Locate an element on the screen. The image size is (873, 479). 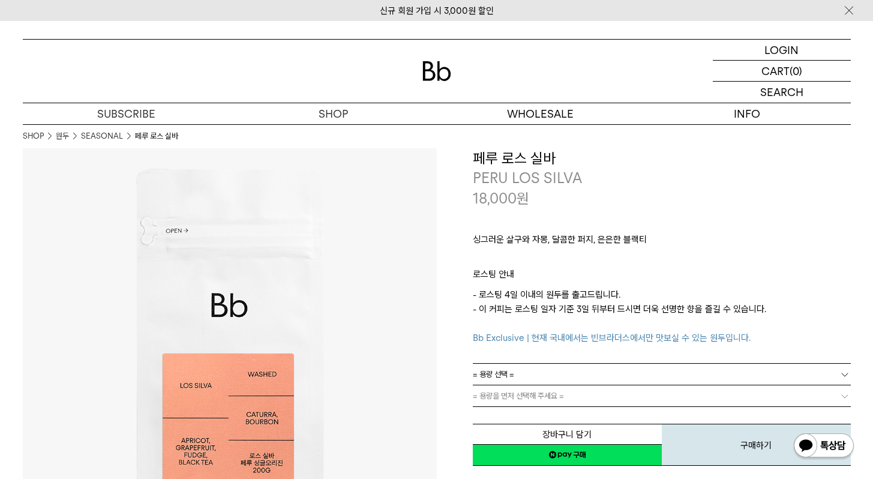
p: SEARCH is located at coordinates (782, 92).